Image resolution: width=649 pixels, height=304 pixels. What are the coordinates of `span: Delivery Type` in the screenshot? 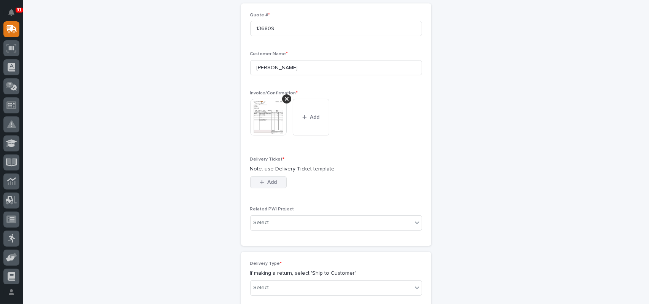 It's located at (266, 263).